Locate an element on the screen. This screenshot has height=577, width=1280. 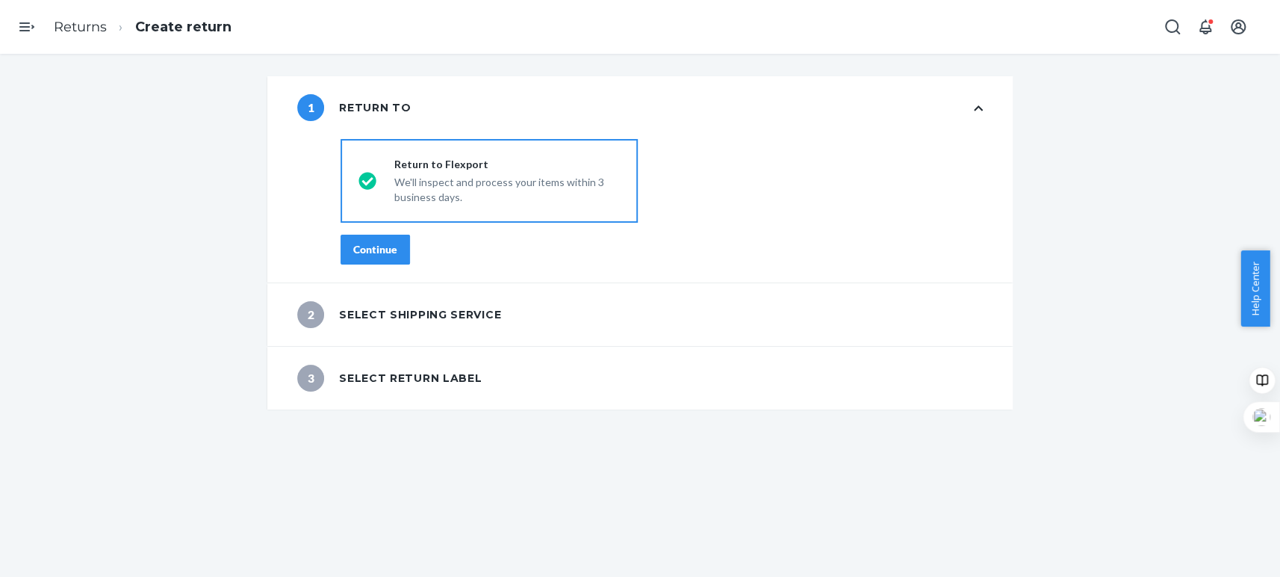
button: Open notifications is located at coordinates (1206, 27).